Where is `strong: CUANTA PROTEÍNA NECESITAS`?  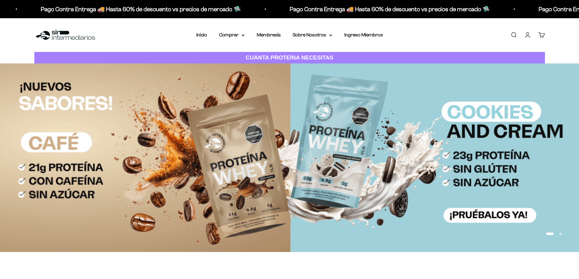 strong: CUANTA PROTEÍNA NECESITAS is located at coordinates (289, 57).